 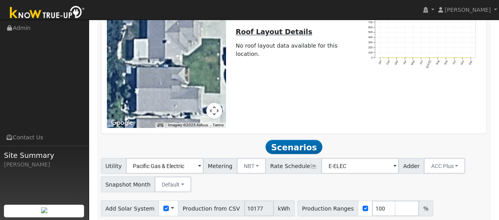 I want to click on a: Terms (opens in new tab), so click(x=218, y=125).